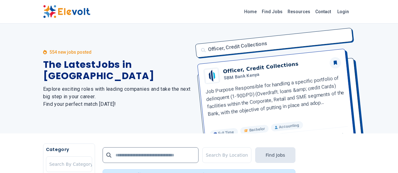 This screenshot has height=173, width=398. I want to click on a: Find Jobs, so click(272, 12).